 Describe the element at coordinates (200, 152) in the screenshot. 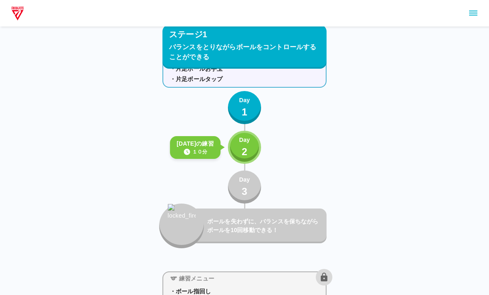

I see `p: １０分` at that location.